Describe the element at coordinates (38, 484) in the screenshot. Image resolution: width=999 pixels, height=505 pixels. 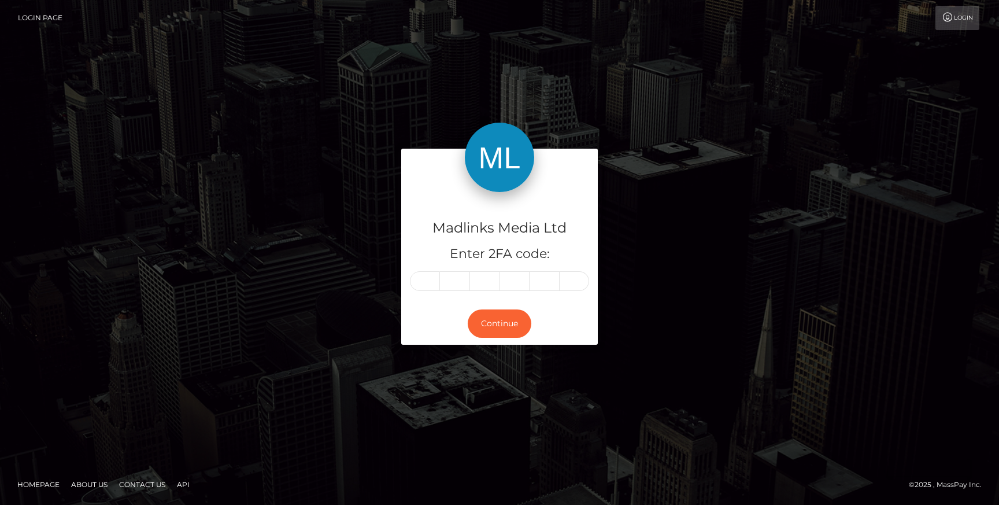
I see `a: Homepage` at that location.